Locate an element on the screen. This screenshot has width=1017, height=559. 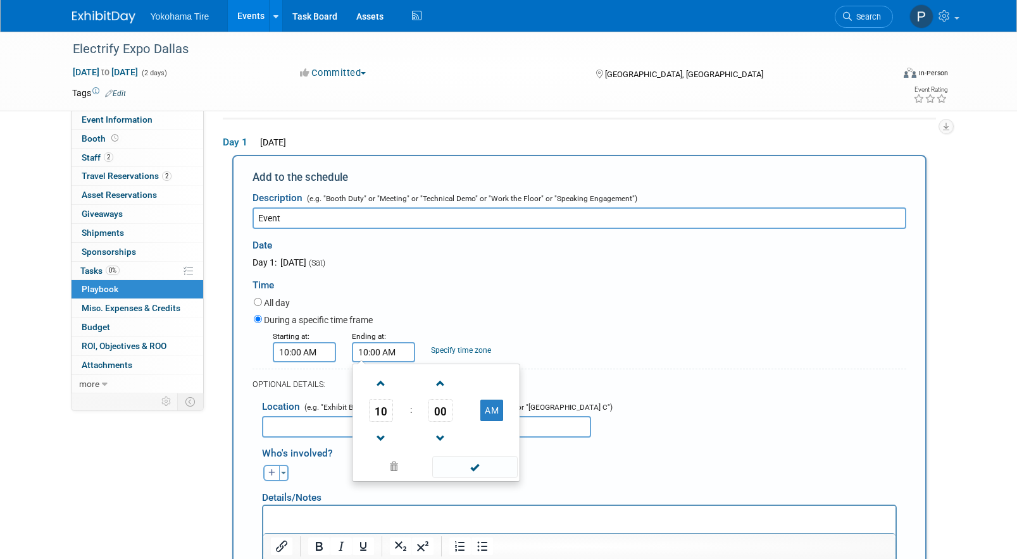
a: Edit is located at coordinates (115, 94).